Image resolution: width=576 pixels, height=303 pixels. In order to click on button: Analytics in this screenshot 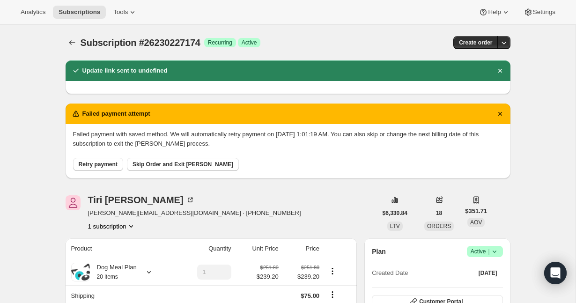, I will do `click(33, 12)`.